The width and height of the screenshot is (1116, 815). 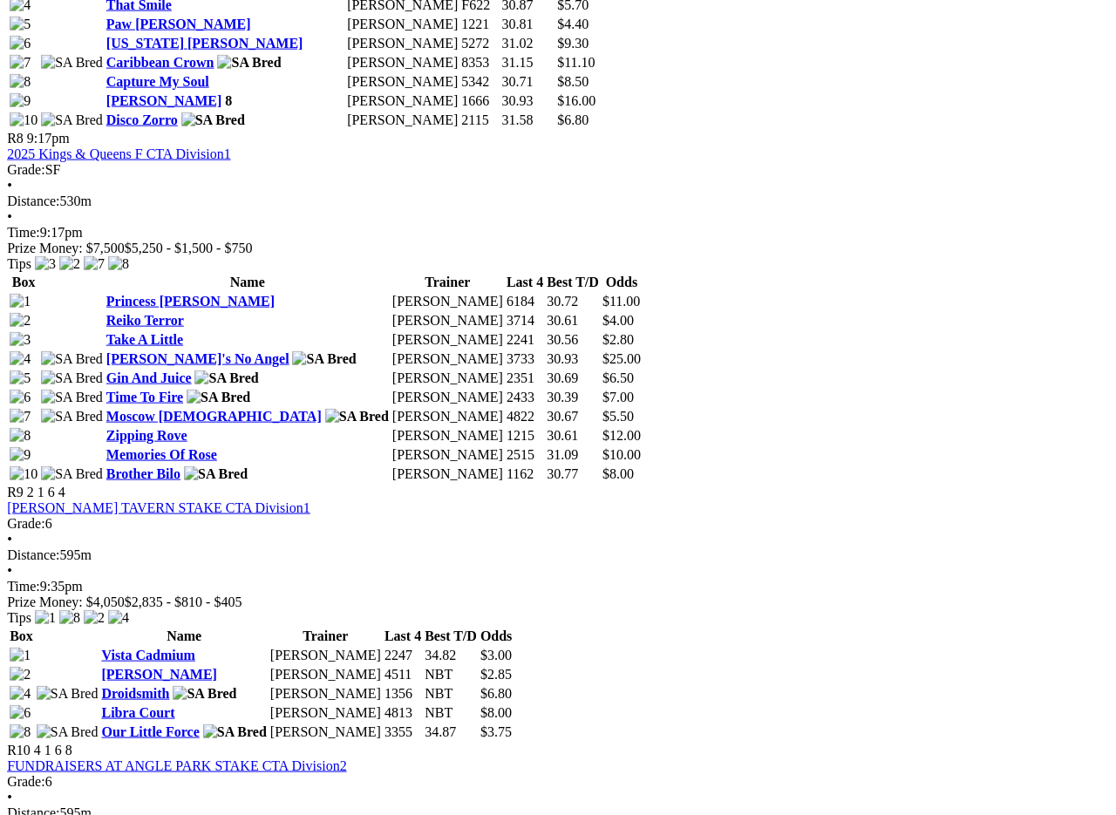 What do you see at coordinates (496, 693) in the screenshot?
I see `span: $6.80` at bounding box center [496, 693].